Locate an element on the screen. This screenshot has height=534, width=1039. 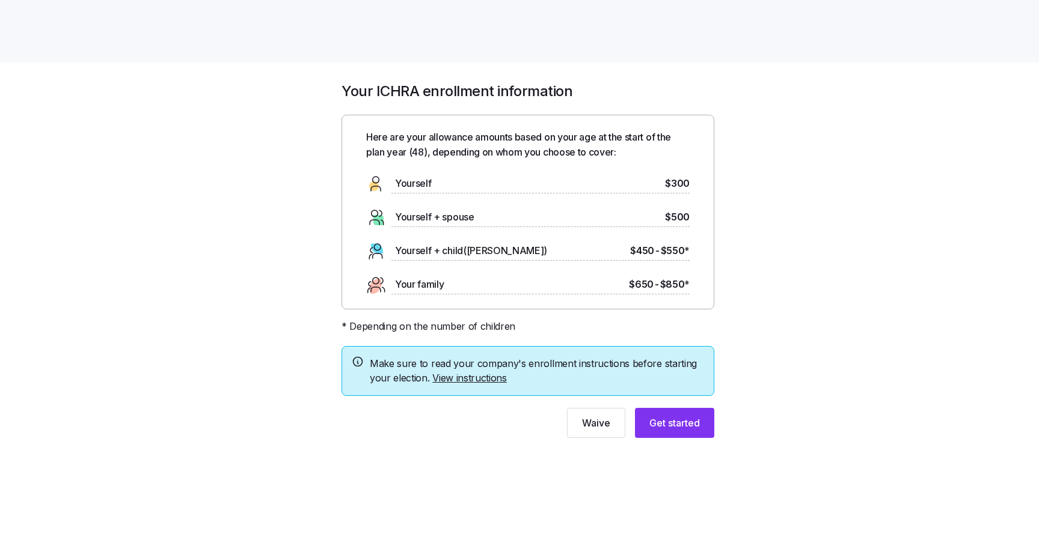
button: Get started is located at coordinates (674, 423).